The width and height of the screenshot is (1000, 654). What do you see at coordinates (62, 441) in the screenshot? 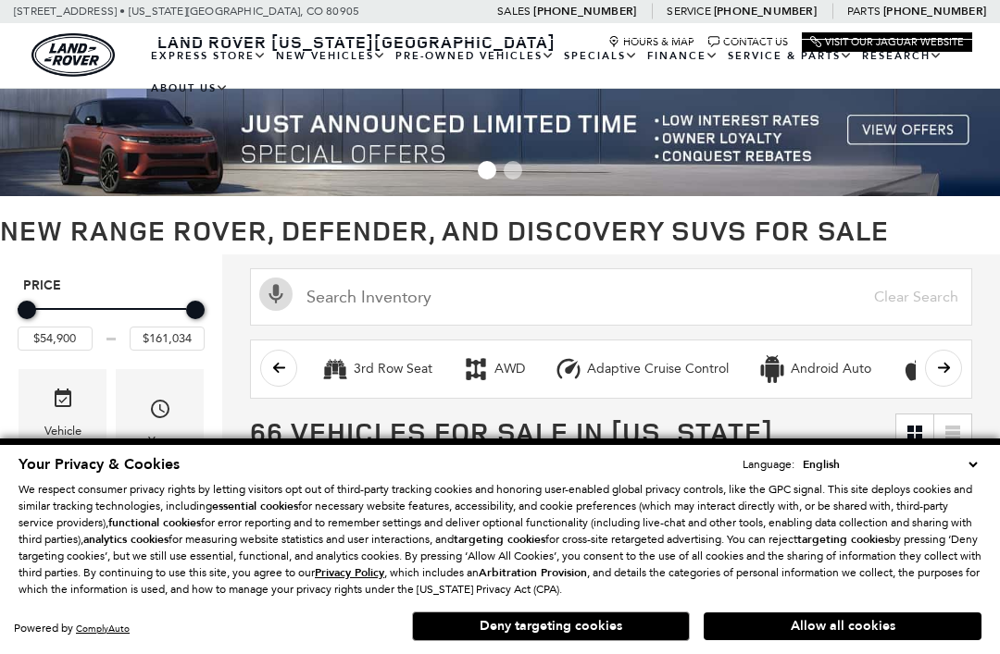
I see `div: Vehicle Status` at bounding box center [62, 441].